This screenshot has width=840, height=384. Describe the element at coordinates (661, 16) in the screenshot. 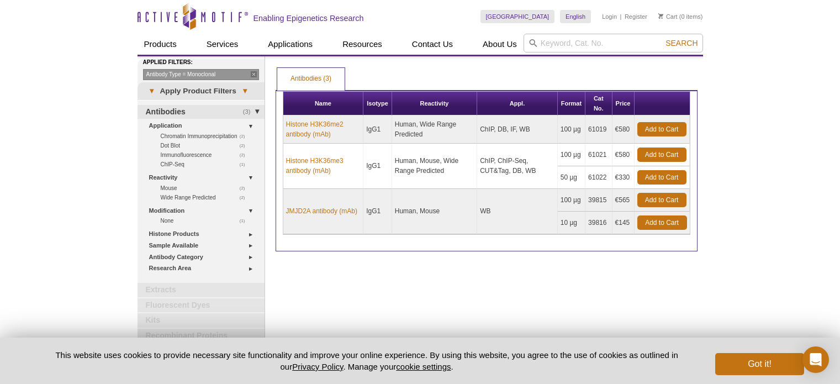

I see `img: Your Cart` at that location.